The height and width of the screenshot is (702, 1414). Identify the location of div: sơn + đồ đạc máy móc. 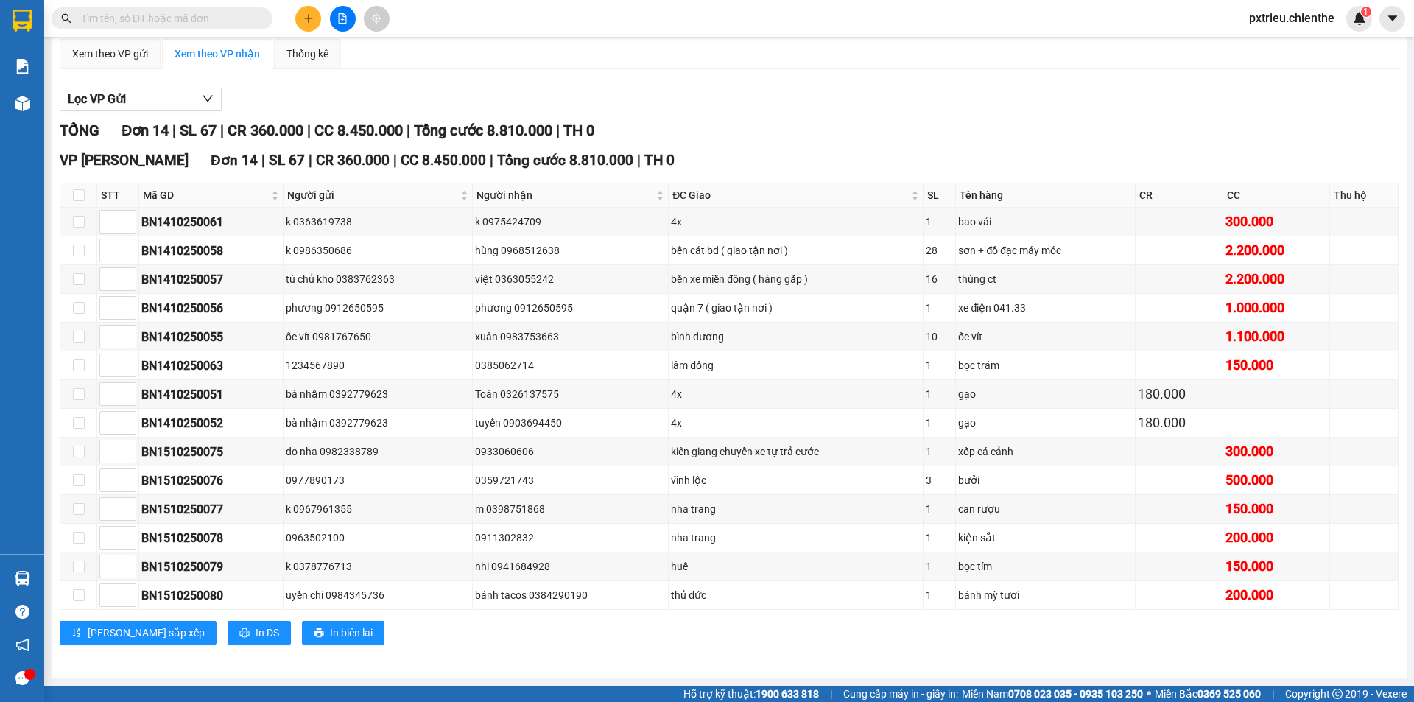
(1045, 250).